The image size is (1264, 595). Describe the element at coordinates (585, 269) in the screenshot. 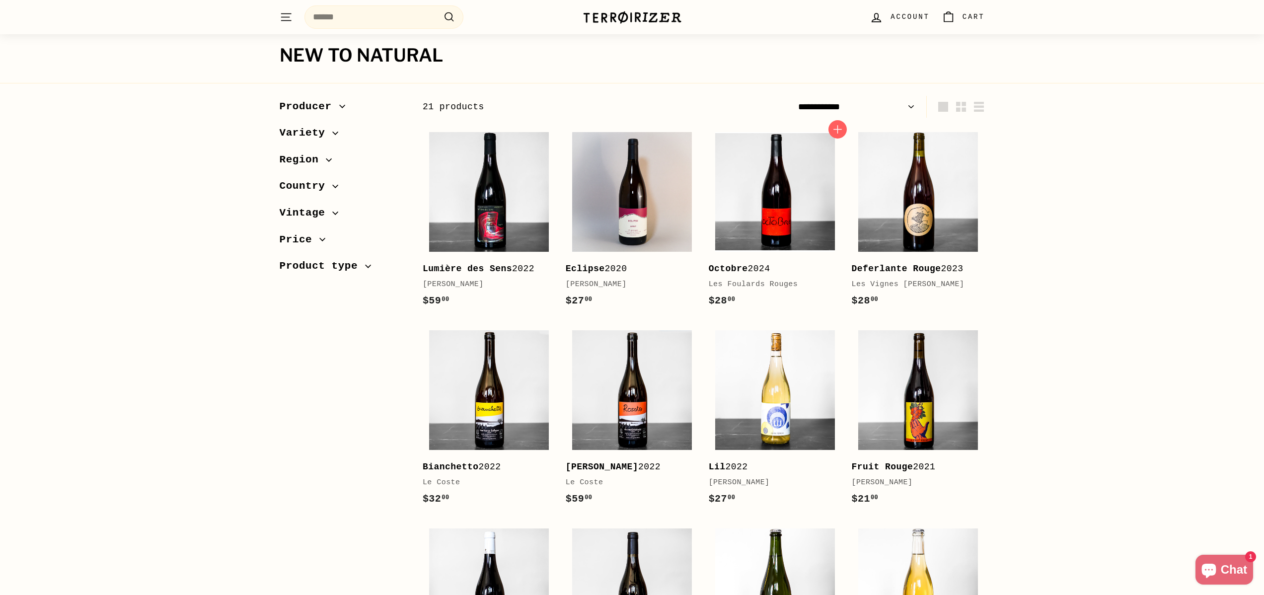

I see `b: Eclipse` at that location.